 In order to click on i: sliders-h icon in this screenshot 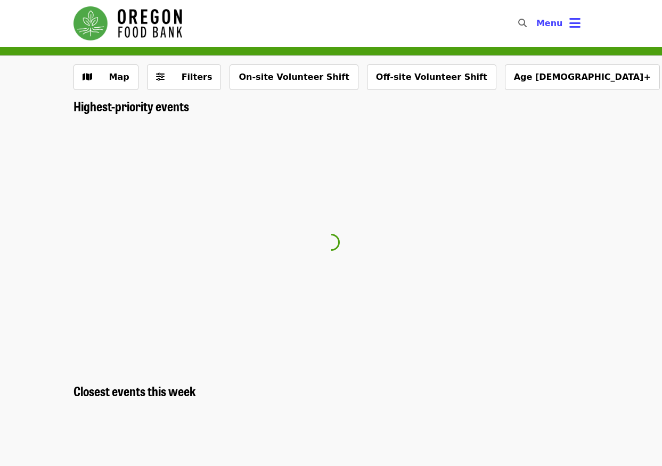, I will do `click(160, 77)`.